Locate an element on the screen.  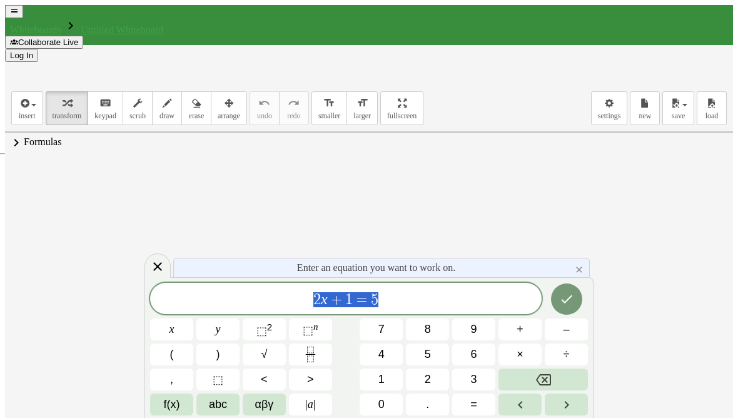
span: arrange is located at coordinates (229, 116).